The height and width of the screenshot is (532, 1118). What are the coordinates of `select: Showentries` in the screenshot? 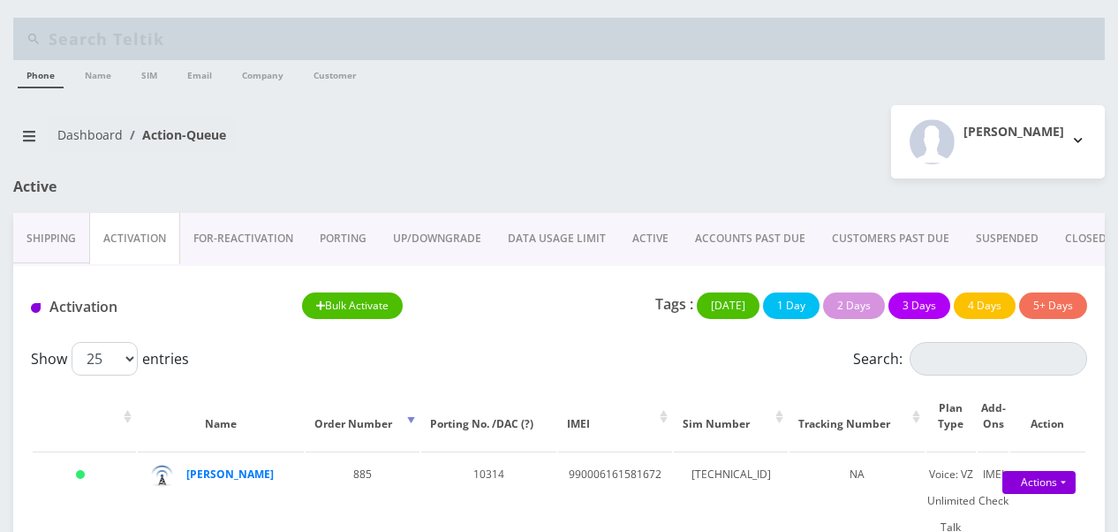 It's located at (104, 359).